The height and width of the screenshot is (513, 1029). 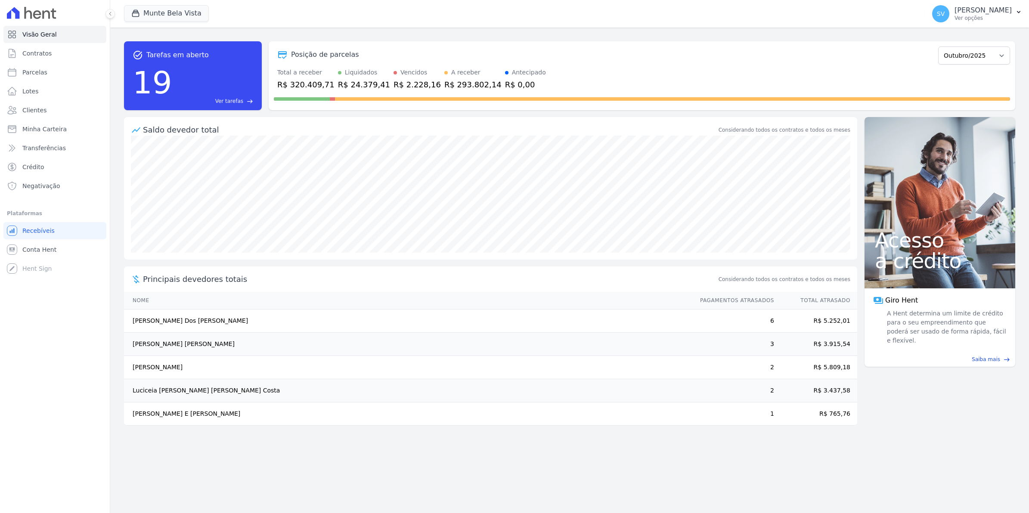 I want to click on td: 6, so click(x=733, y=321).